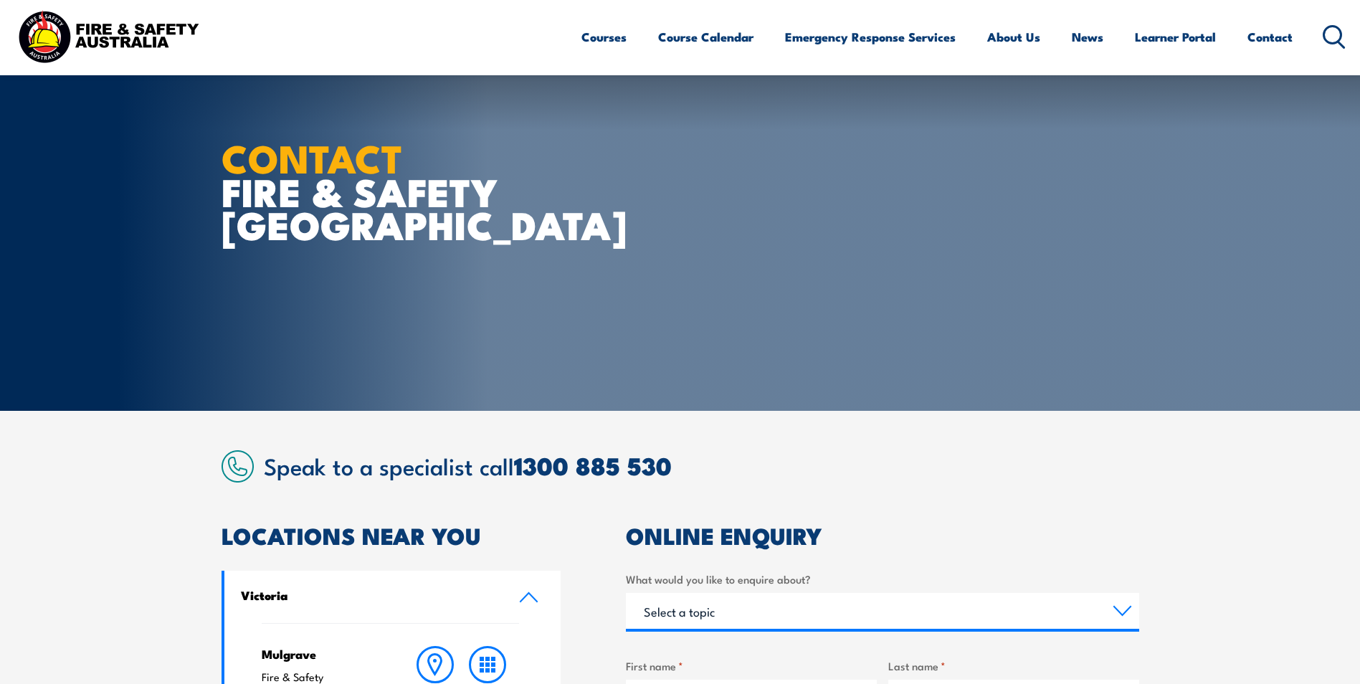 This screenshot has height=684, width=1360. I want to click on h2: Speak to a specialist call, so click(701, 465).